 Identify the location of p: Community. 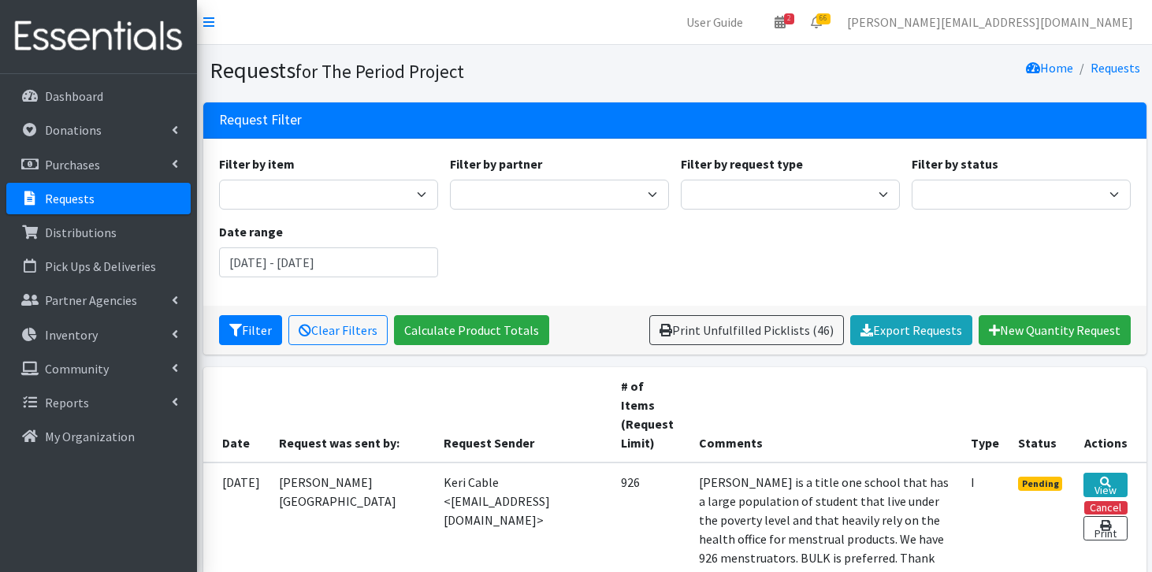
(76, 369).